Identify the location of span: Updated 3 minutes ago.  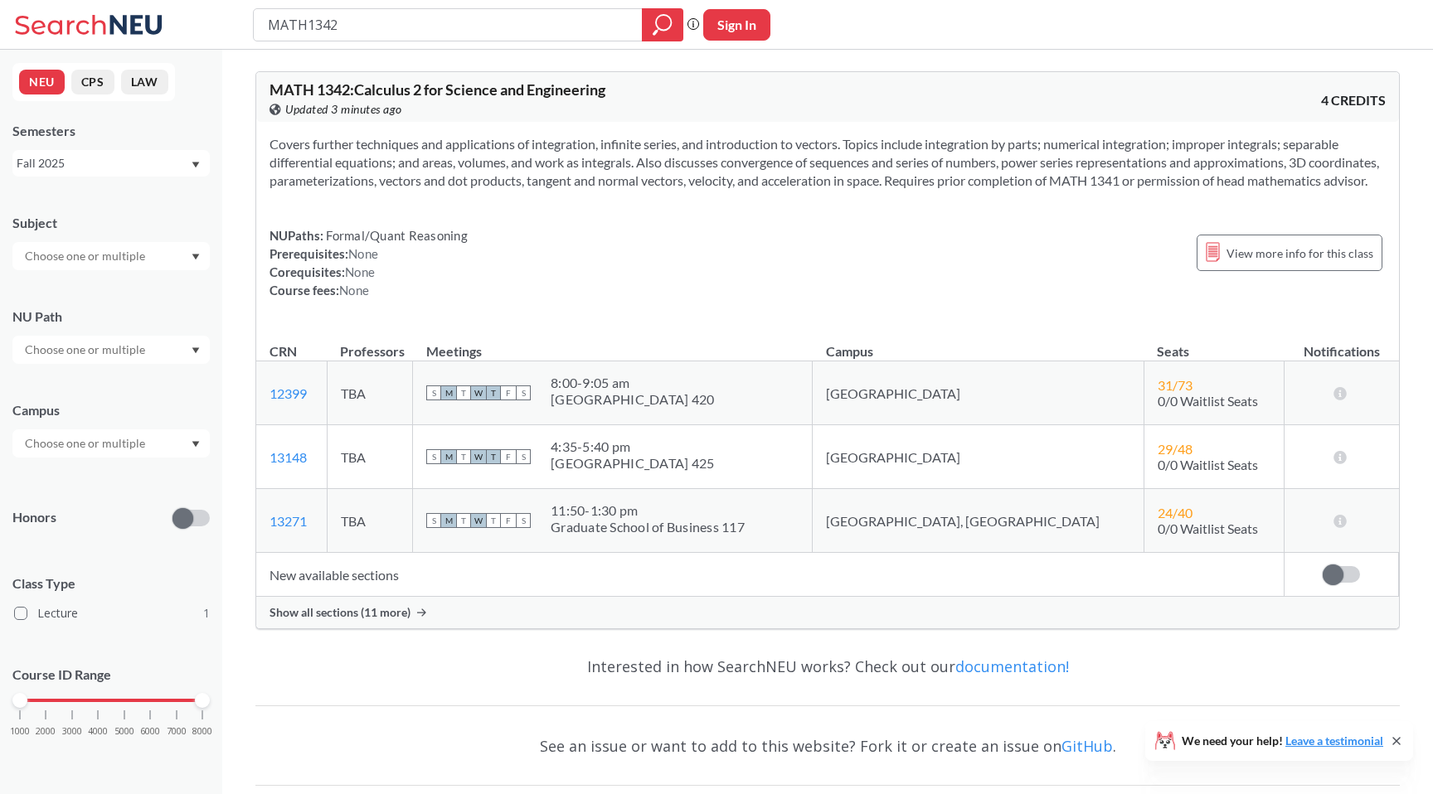
(343, 109).